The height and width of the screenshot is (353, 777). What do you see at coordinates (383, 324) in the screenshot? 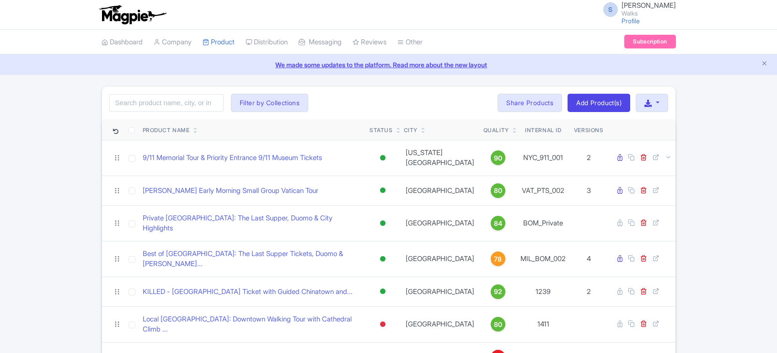
I see `div: Inactive` at bounding box center [383, 324].